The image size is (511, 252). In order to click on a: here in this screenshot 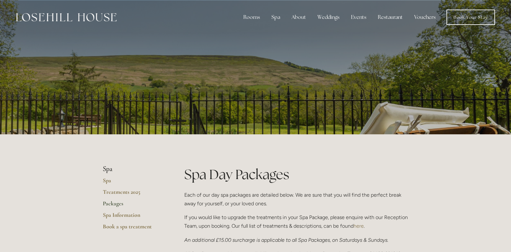, I will do `click(359, 226)`.